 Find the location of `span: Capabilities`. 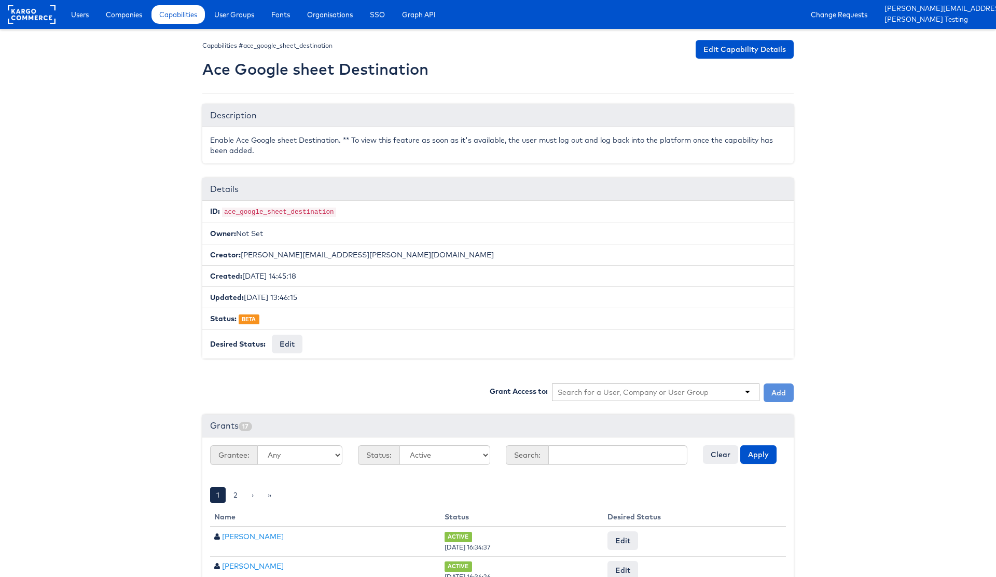

span: Capabilities is located at coordinates (178, 15).